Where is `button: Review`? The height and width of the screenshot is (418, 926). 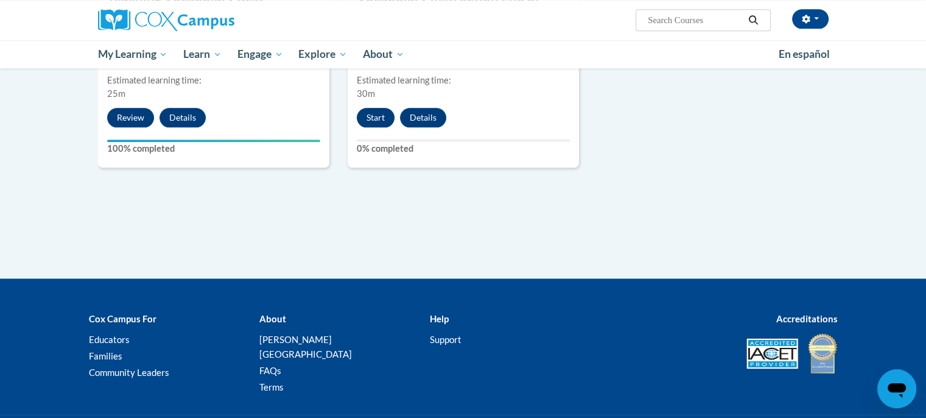 button: Review is located at coordinates (130, 118).